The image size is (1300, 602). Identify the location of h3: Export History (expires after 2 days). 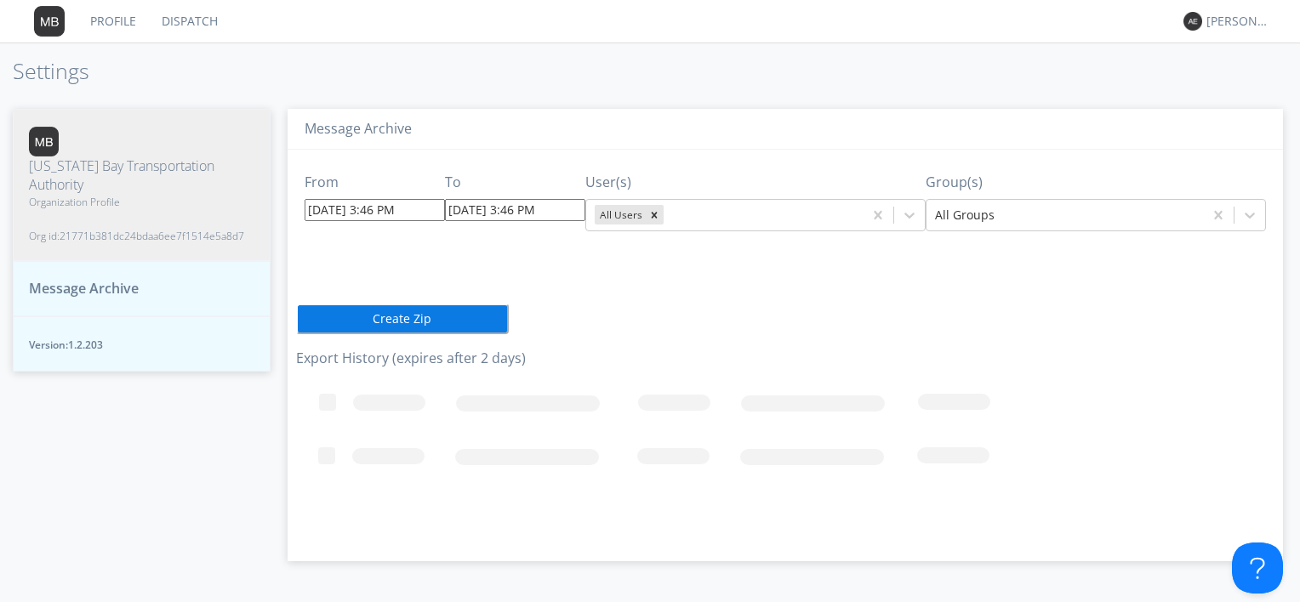
(785, 359).